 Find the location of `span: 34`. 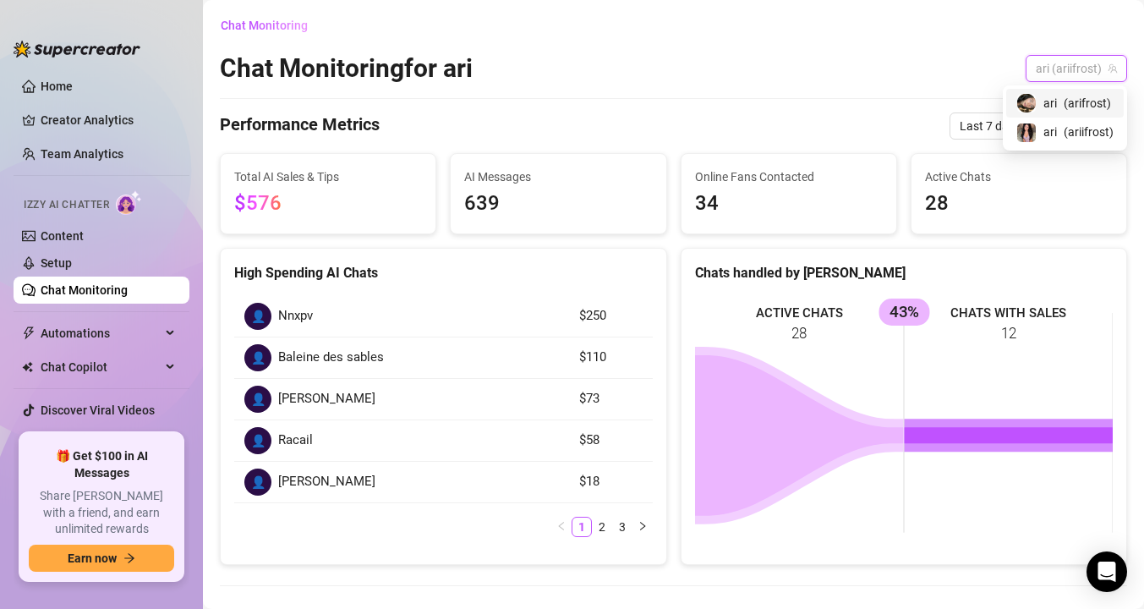

span: 34 is located at coordinates (789, 204).